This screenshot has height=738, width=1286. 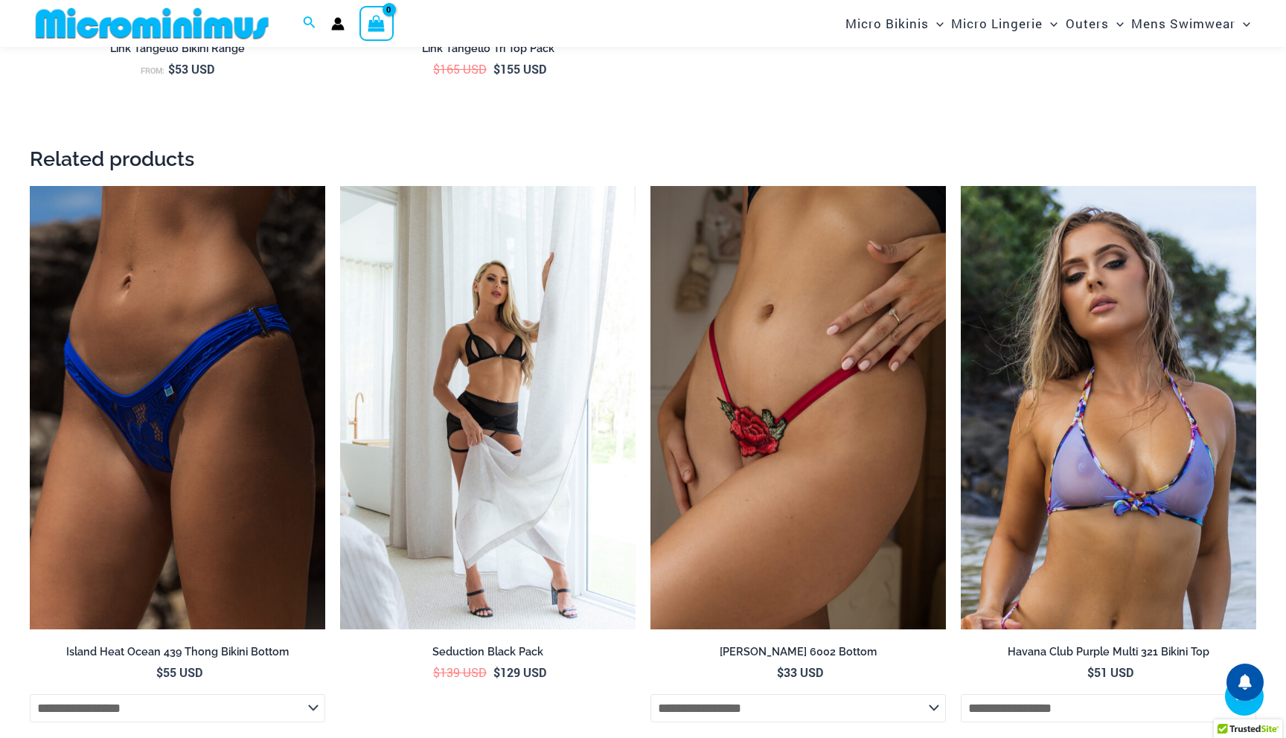 I want to click on a: Link Tangello Bikini Range, so click(x=177, y=51).